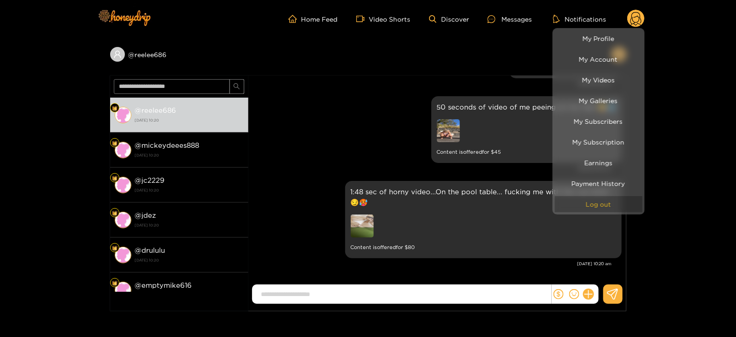  I want to click on a: My Galleries, so click(599, 100).